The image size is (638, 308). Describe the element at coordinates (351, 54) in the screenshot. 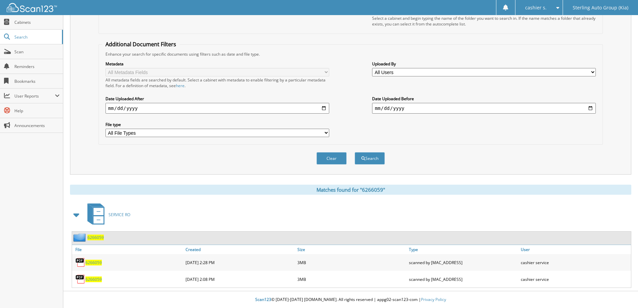

I see `div: Enhance your search for specific documents using filters such as date and file type.` at that location.